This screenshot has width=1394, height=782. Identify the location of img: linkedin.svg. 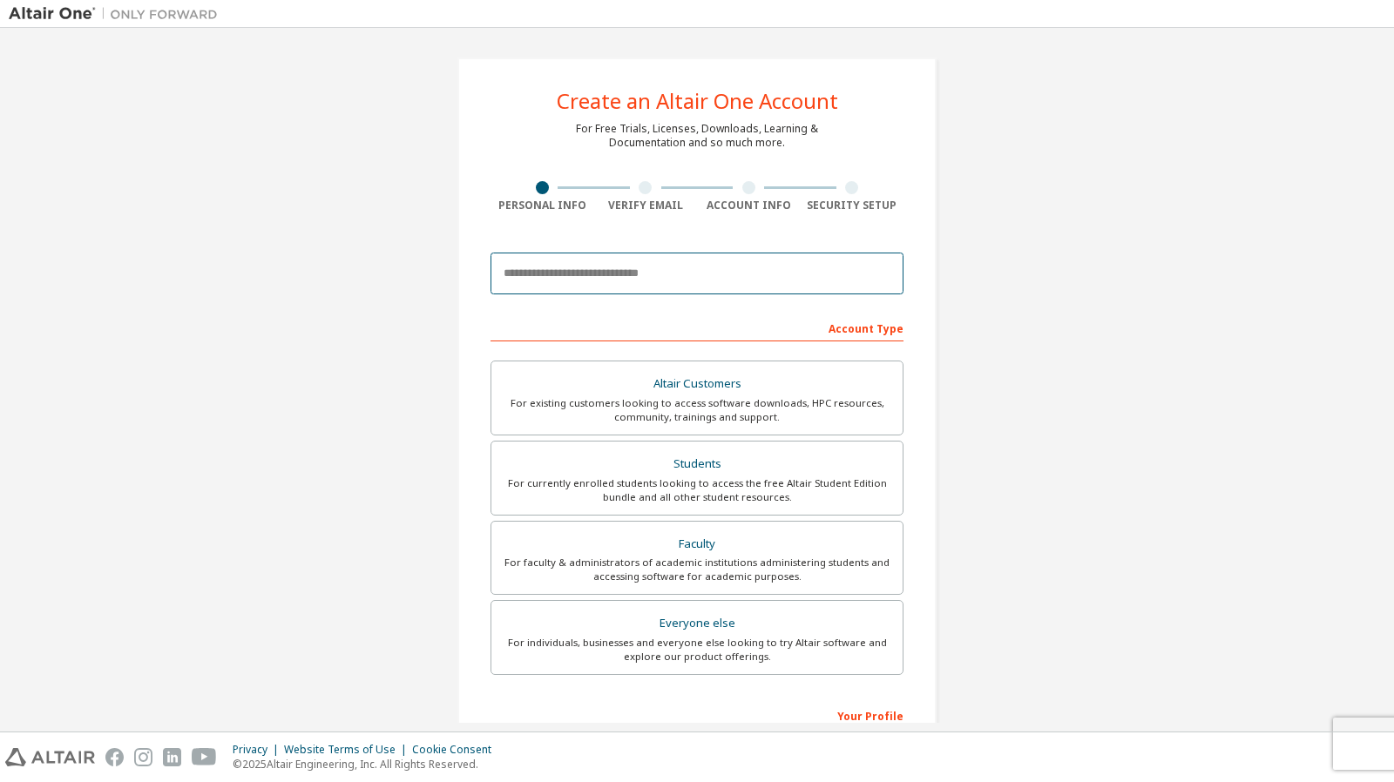
(172, 757).